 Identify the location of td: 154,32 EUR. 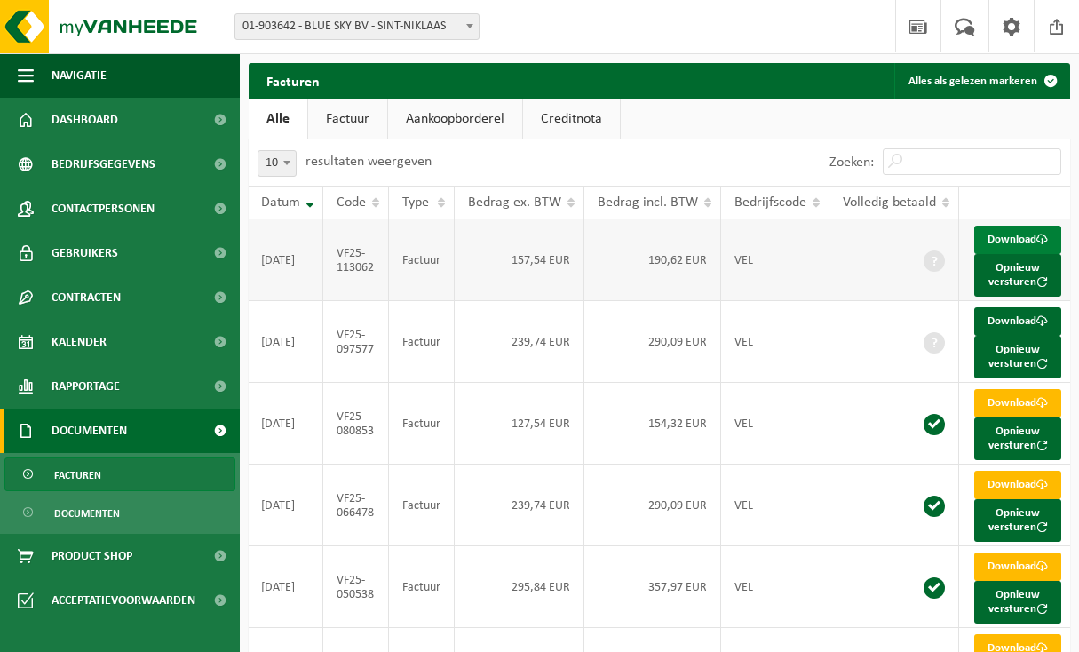
(653, 424).